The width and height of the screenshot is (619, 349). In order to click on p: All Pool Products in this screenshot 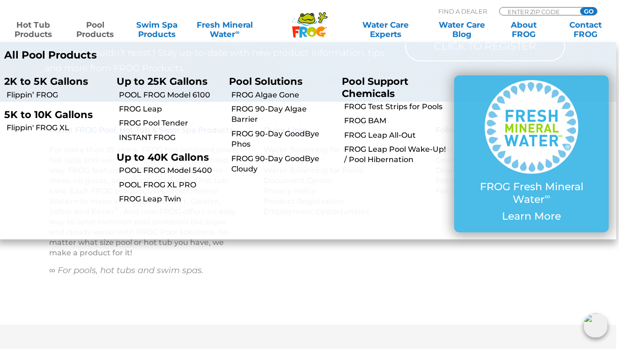, I will do `click(152, 55)`.